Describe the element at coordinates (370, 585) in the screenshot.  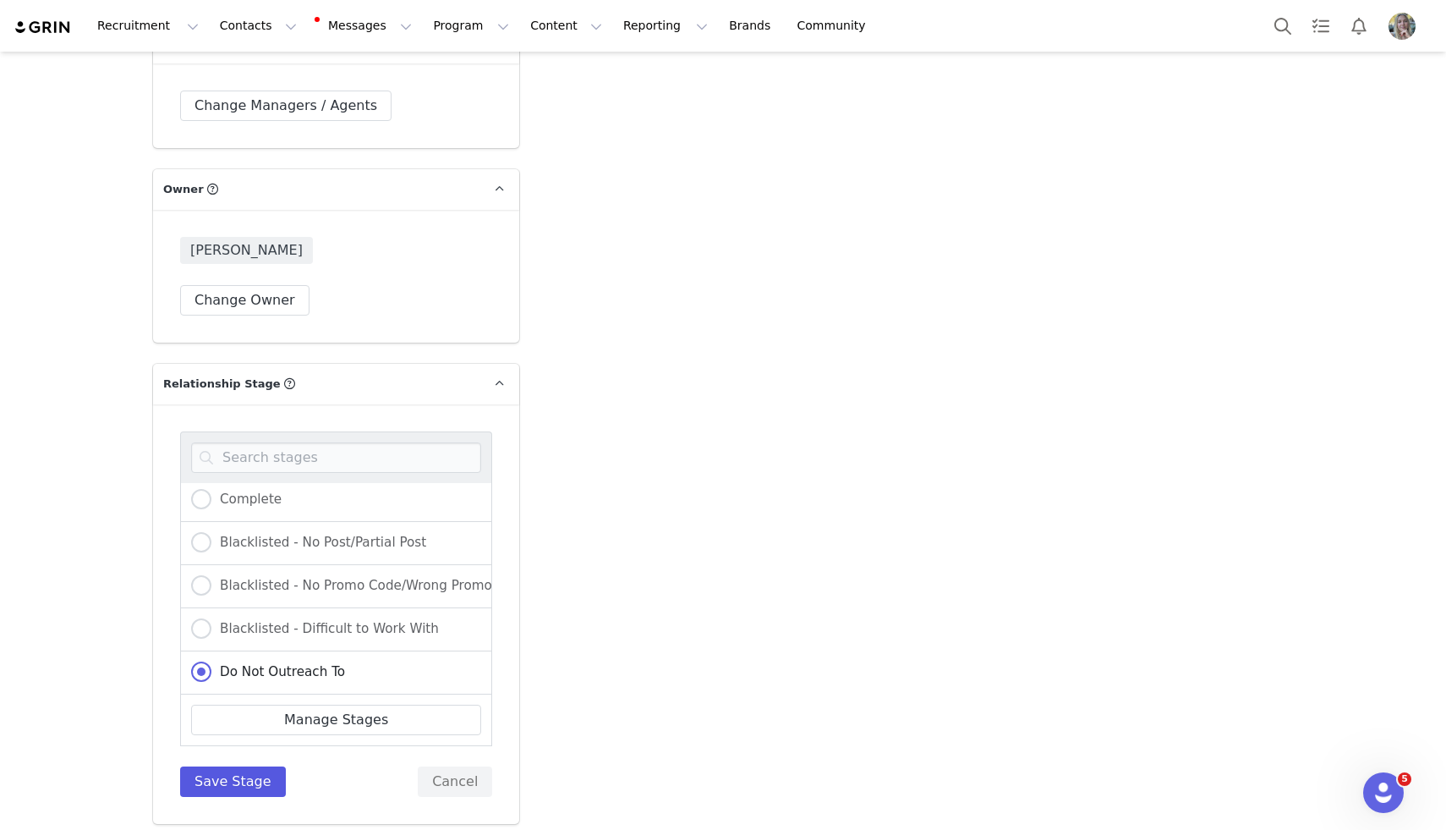
I see `span: Blacklisted - No Promo Code/Wrong Promo Code` at that location.